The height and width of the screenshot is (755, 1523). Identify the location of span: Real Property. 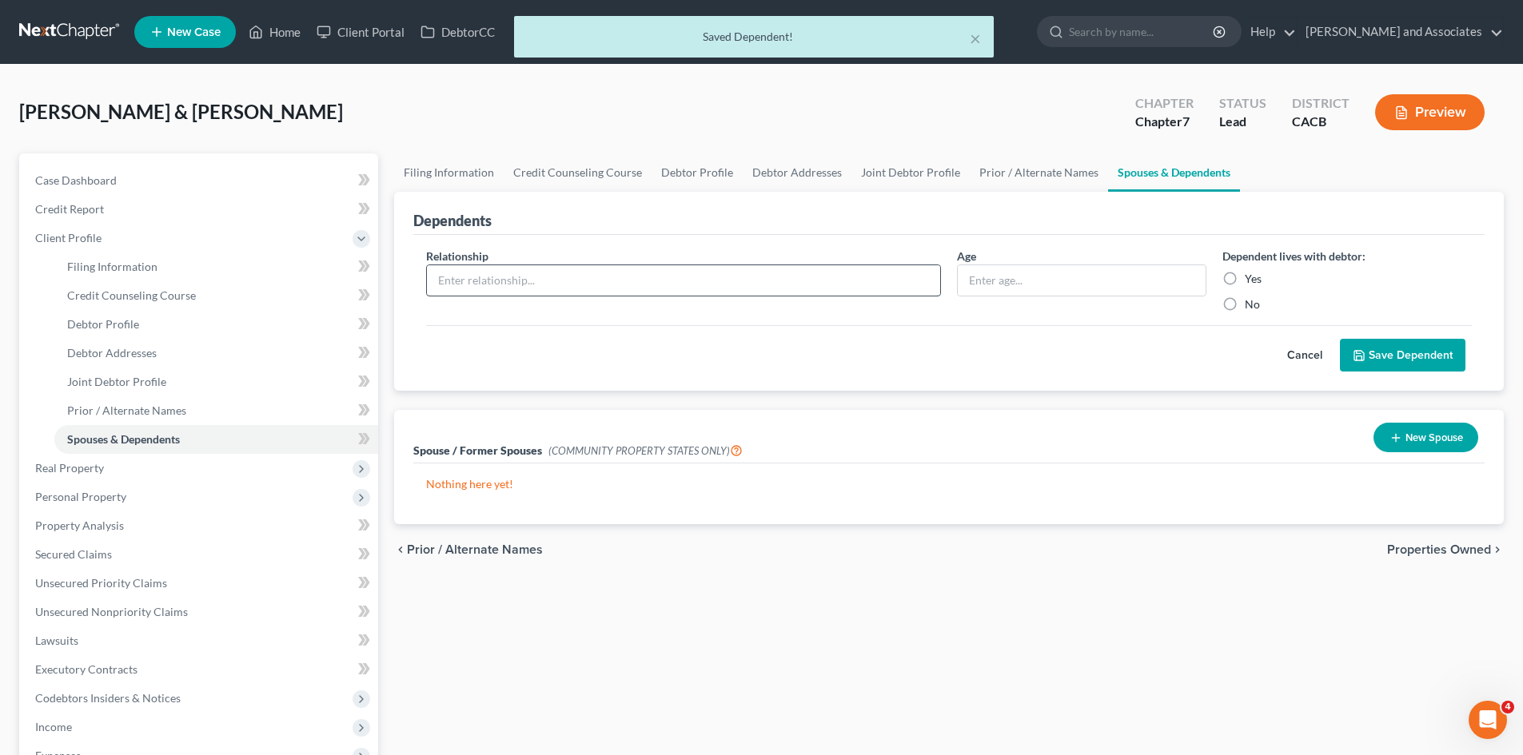
(70, 468).